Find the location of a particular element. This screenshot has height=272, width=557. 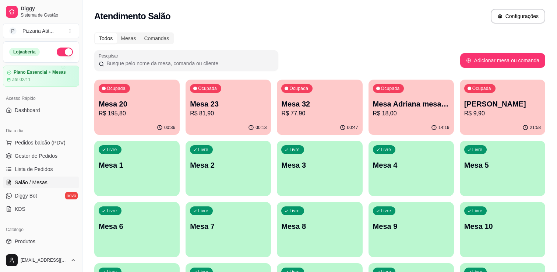

p: R$ 195,80 is located at coordinates (137, 113).